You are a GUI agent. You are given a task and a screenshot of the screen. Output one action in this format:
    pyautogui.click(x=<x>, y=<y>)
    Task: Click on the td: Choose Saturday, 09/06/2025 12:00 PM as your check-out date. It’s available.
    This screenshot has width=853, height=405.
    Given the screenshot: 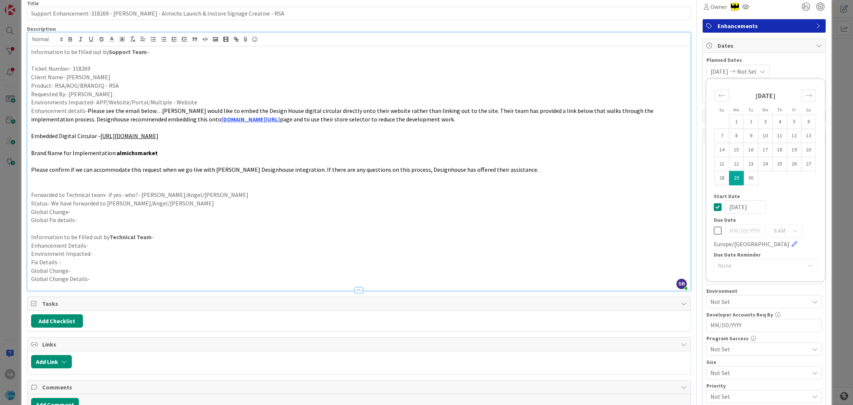 What is the action you would take?
    pyautogui.click(x=809, y=122)
    